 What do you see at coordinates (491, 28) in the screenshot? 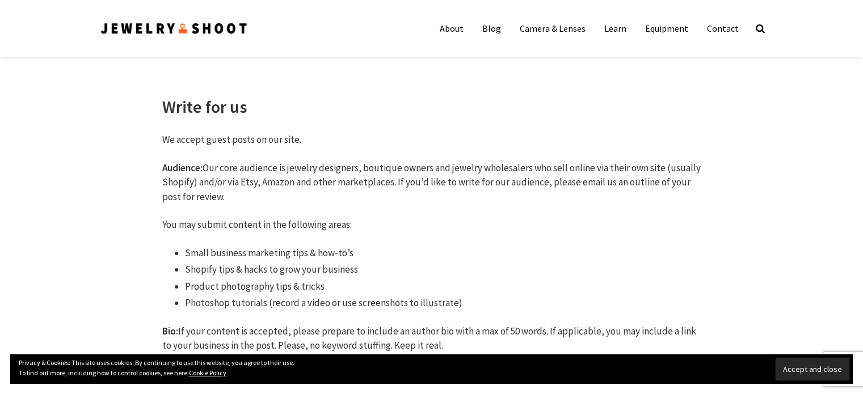
I see `a: Blog` at bounding box center [491, 28].